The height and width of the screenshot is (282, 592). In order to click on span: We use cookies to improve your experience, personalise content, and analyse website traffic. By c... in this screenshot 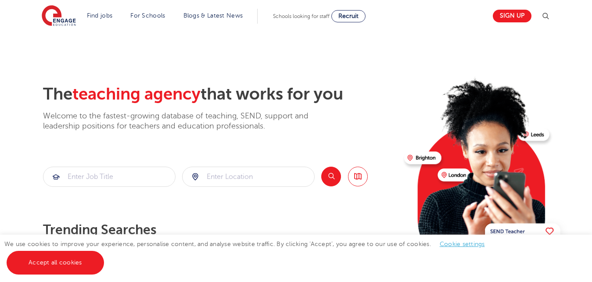, I will do `click(249, 253)`.